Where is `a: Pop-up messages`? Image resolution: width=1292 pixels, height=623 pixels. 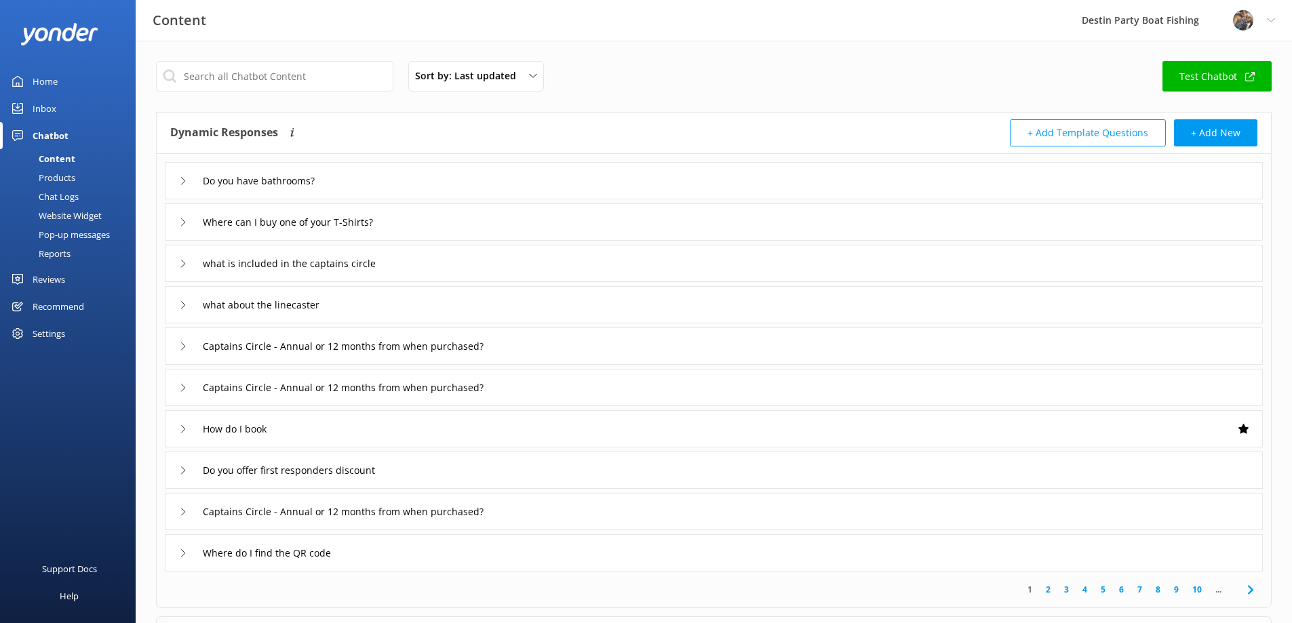
a: Pop-up messages is located at coordinates (72, 235).